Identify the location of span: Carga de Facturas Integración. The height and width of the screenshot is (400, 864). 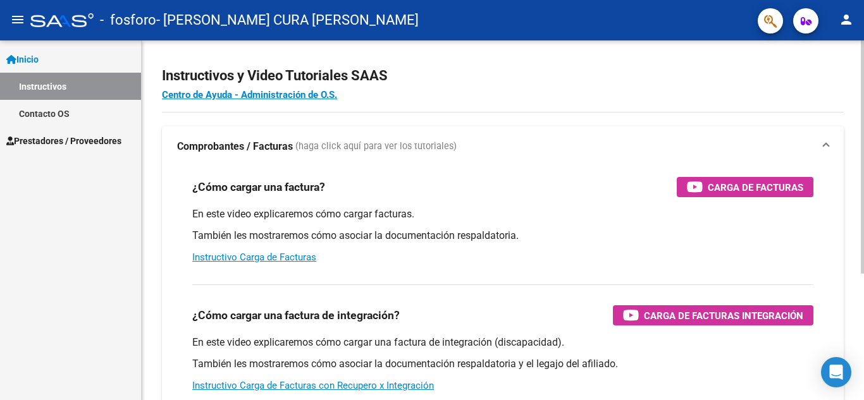
(723, 315).